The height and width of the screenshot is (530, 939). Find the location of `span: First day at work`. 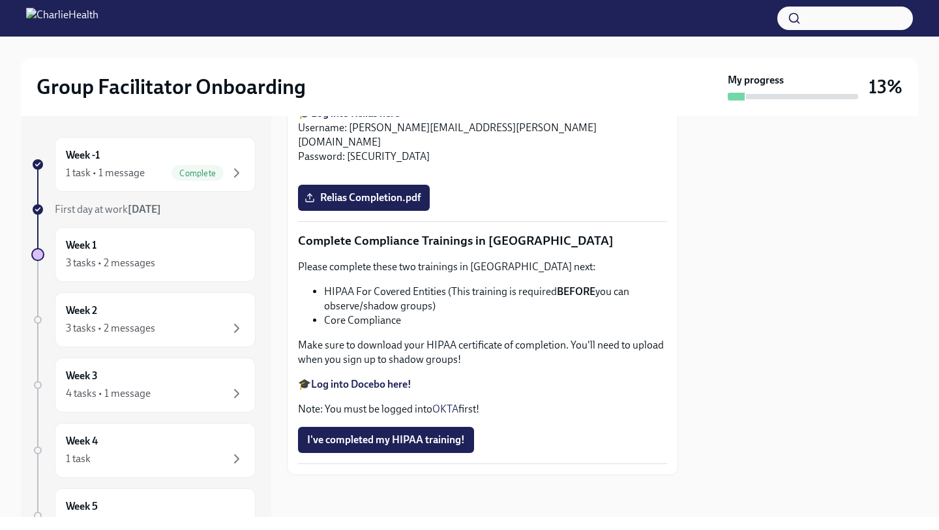

span: First day at work is located at coordinates (108, 209).